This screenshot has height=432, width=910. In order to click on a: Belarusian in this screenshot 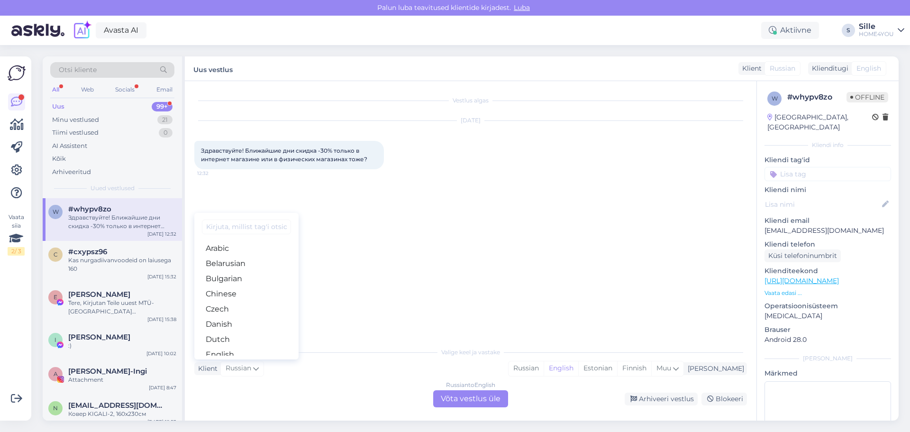, I will do `click(246, 264)`.